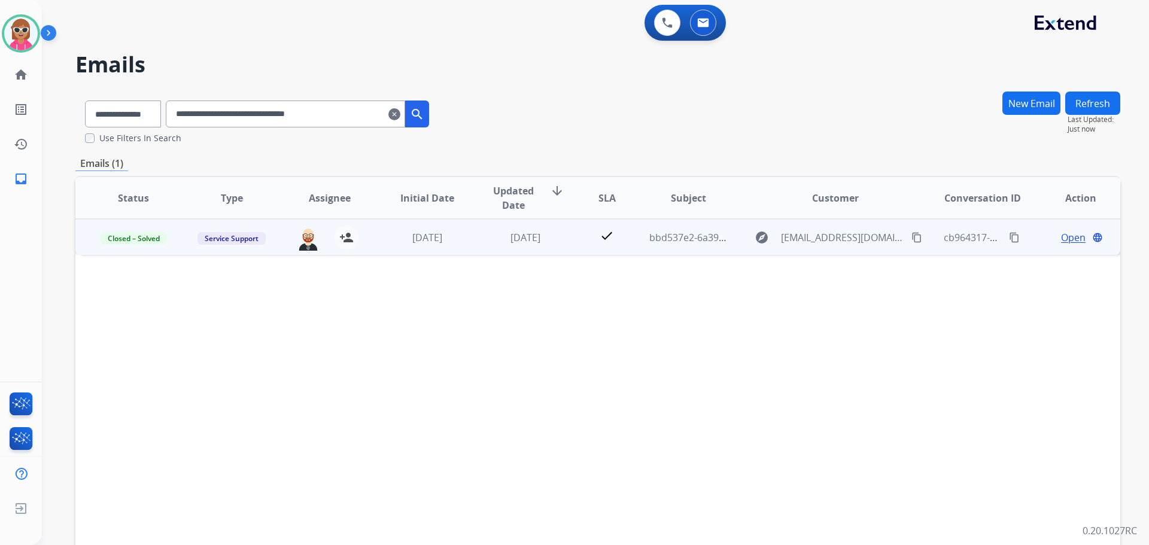 This screenshot has width=1149, height=545. I want to click on h2: Emails, so click(598, 65).